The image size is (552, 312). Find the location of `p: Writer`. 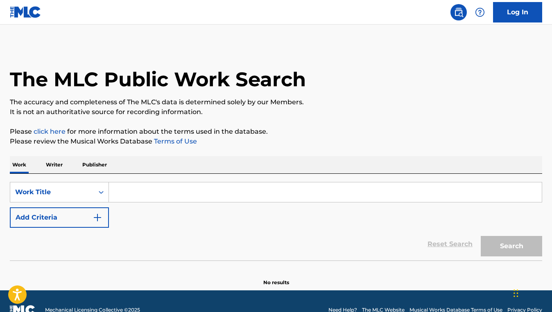

p: Writer is located at coordinates (54, 165).